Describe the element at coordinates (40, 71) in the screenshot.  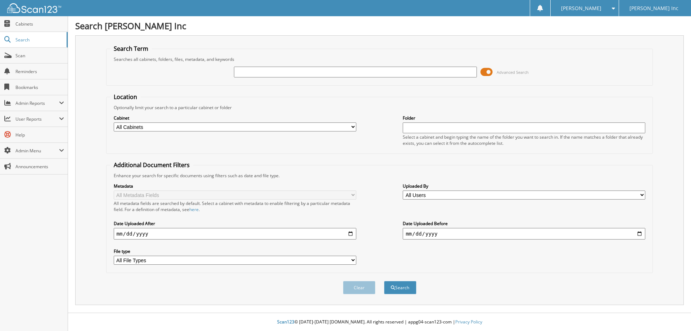
I see `span: Reminders` at that location.